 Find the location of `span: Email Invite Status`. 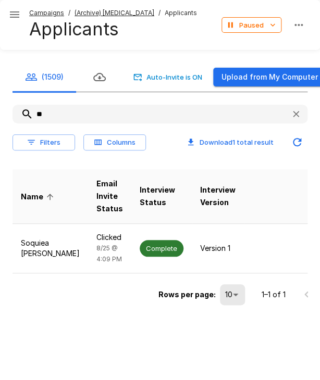

span: Email Invite Status is located at coordinates (109, 196).